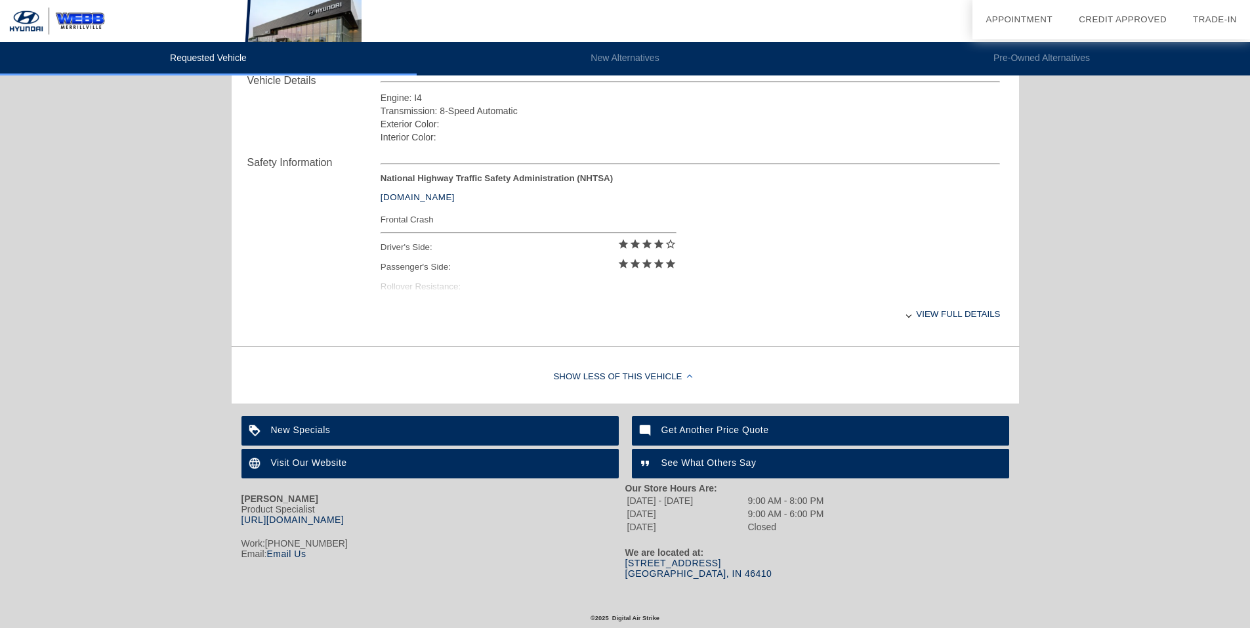 This screenshot has width=1250, height=628. Describe the element at coordinates (786, 527) in the screenshot. I see `td: Closed` at that location.